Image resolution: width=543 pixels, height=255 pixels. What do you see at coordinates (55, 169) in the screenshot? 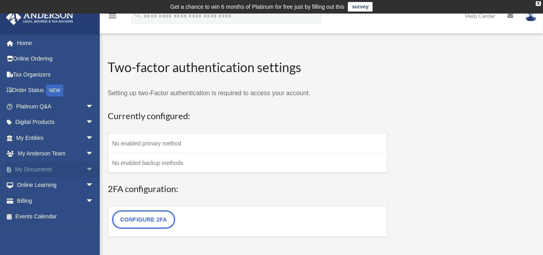
I see `a: My Documentsarrow_drop_down` at bounding box center [55, 169].